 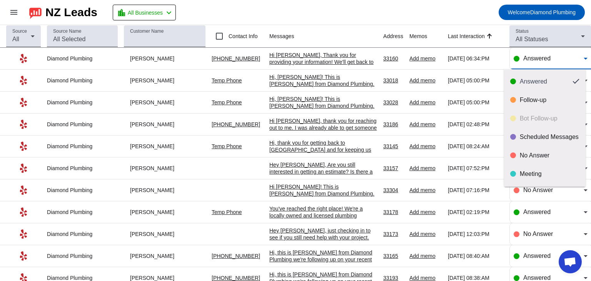 I want to click on div: Scheduled Messages, so click(x=550, y=137).